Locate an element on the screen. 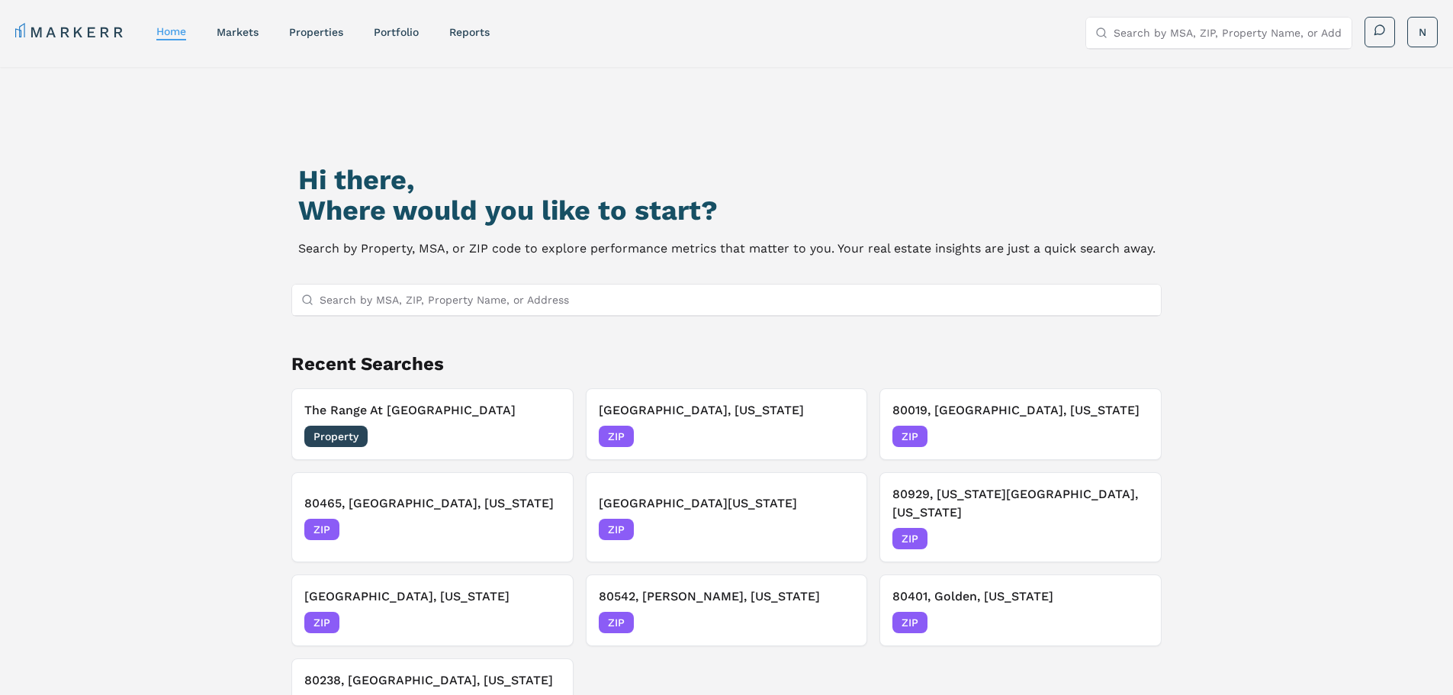  a: properties is located at coordinates (316, 32).